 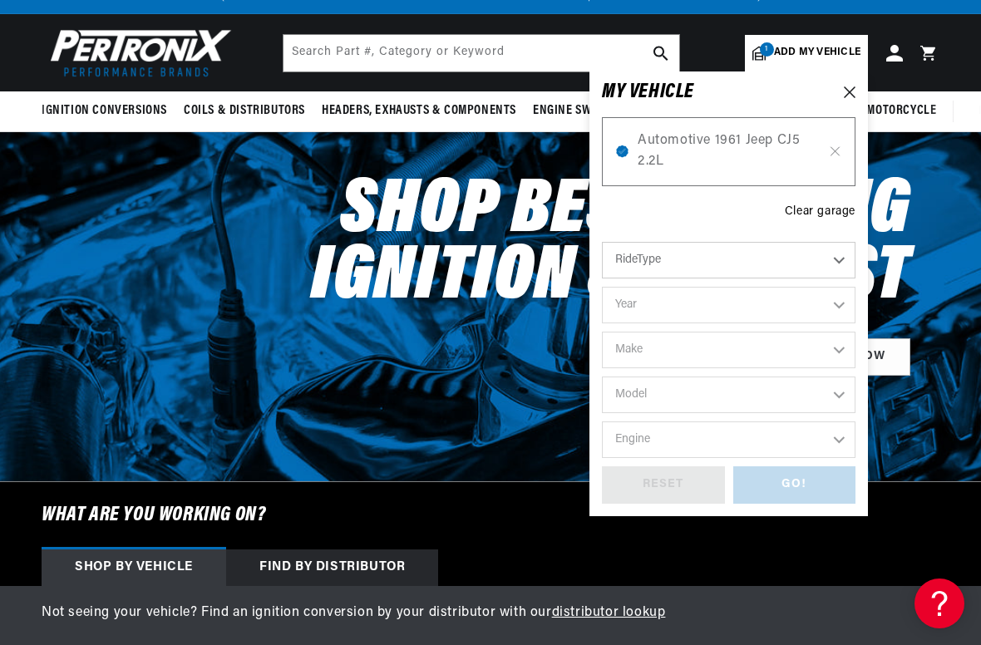 I want to click on span: Ignition Conversions, so click(x=104, y=111).